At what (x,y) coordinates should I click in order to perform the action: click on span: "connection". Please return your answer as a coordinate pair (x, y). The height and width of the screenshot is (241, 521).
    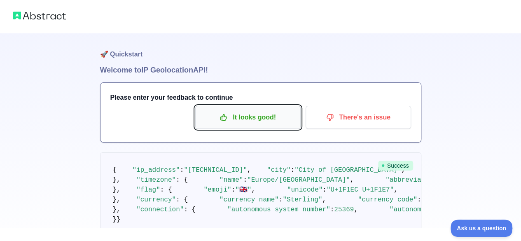
    Looking at the image, I should click on (160, 210).